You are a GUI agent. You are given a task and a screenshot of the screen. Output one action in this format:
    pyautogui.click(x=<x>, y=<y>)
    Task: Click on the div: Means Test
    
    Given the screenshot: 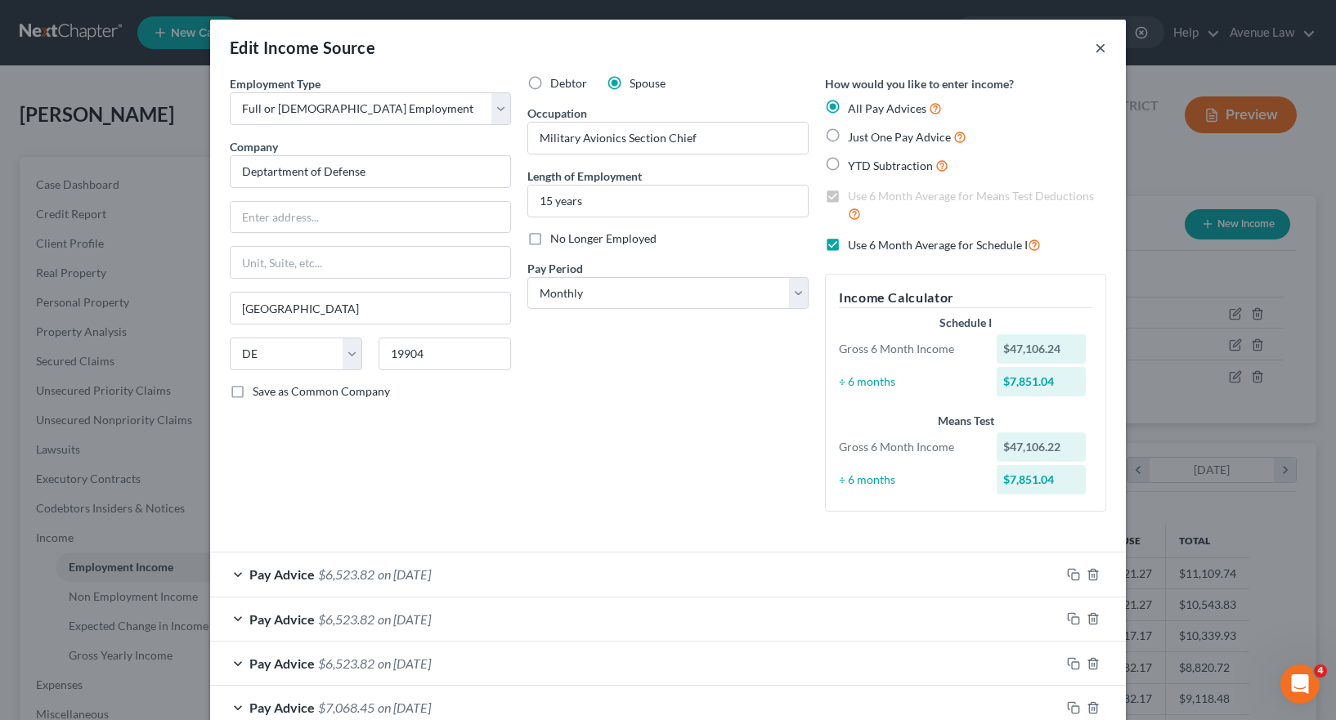 What is the action you would take?
    pyautogui.click(x=966, y=421)
    